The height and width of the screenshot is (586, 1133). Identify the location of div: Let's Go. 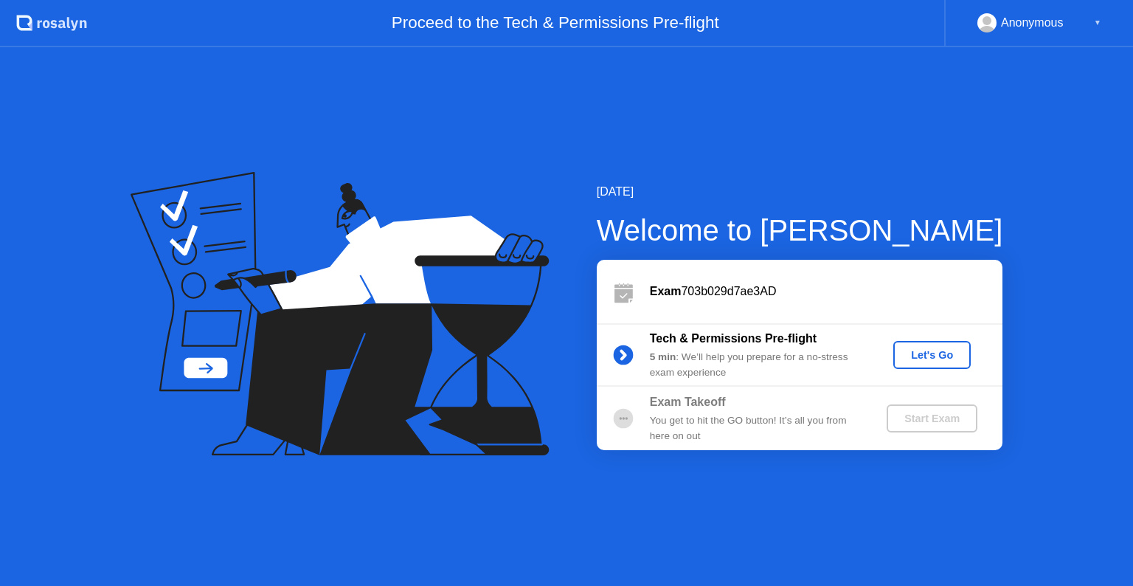
(932, 355).